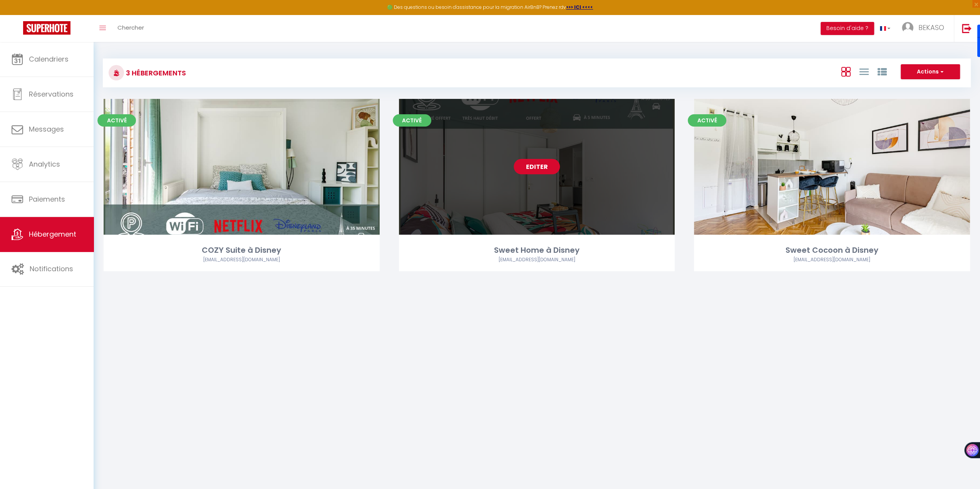 Image resolution: width=980 pixels, height=489 pixels. I want to click on a: ... BEKASO, so click(925, 28).